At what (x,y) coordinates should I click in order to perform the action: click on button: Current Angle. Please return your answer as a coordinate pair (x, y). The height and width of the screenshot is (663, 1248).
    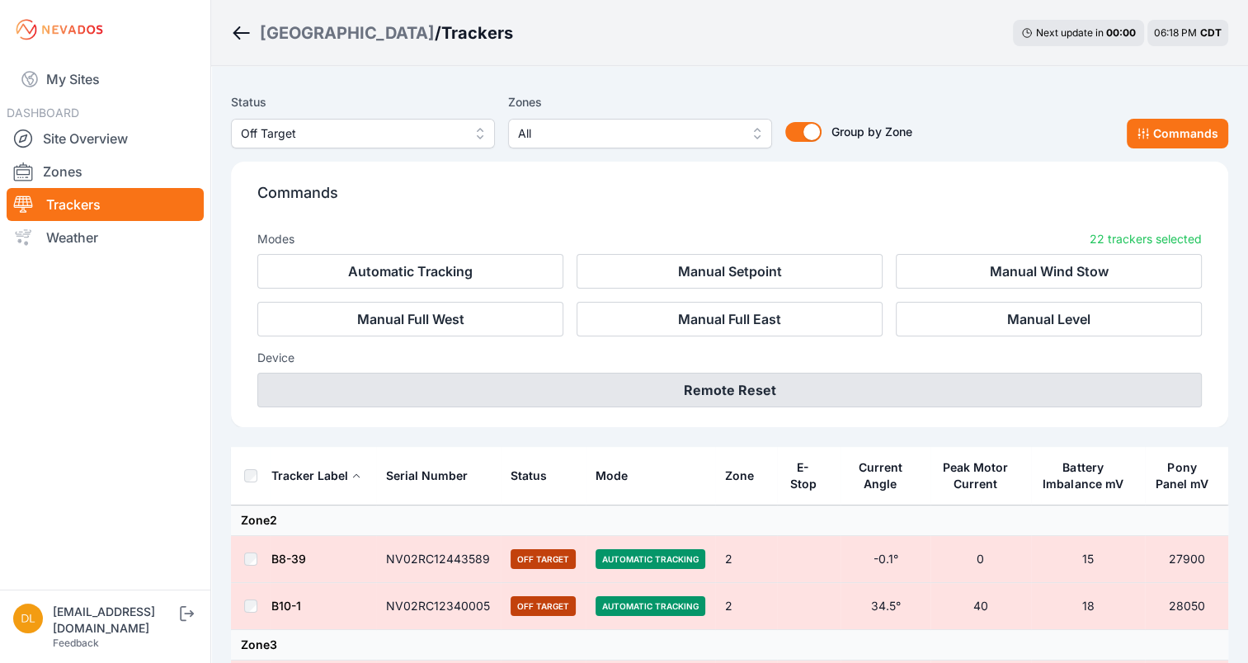
    Looking at the image, I should click on (885, 476).